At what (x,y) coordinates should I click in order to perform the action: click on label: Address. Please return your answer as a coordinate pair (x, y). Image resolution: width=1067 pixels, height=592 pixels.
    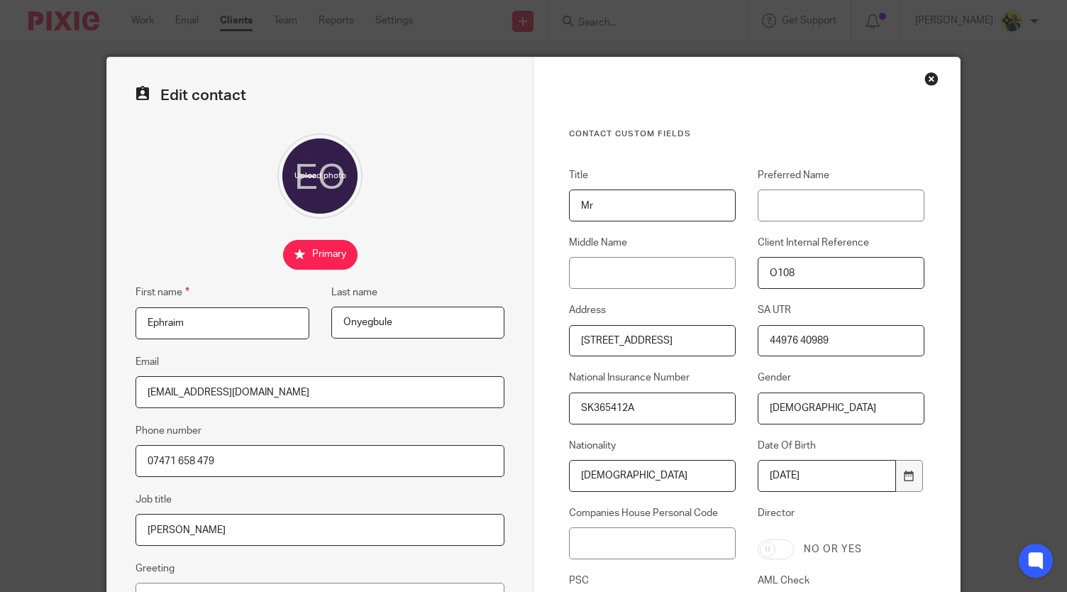
    Looking at the image, I should click on (652, 310).